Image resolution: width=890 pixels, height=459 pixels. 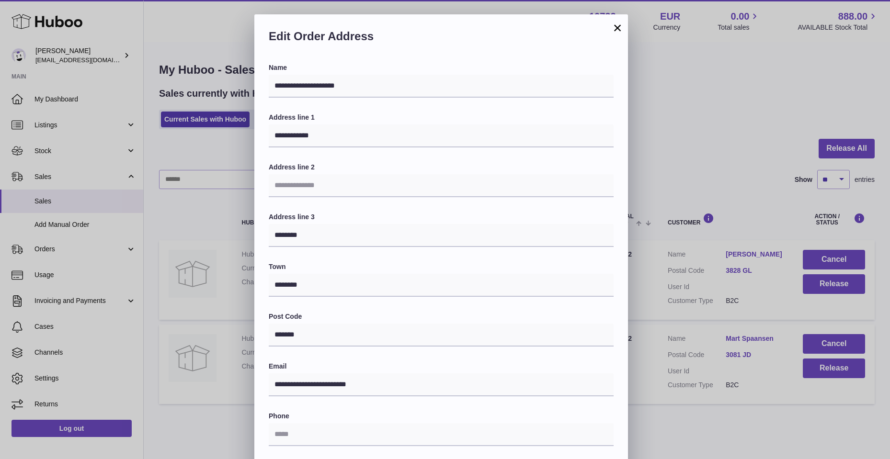 I want to click on label: Name, so click(x=441, y=68).